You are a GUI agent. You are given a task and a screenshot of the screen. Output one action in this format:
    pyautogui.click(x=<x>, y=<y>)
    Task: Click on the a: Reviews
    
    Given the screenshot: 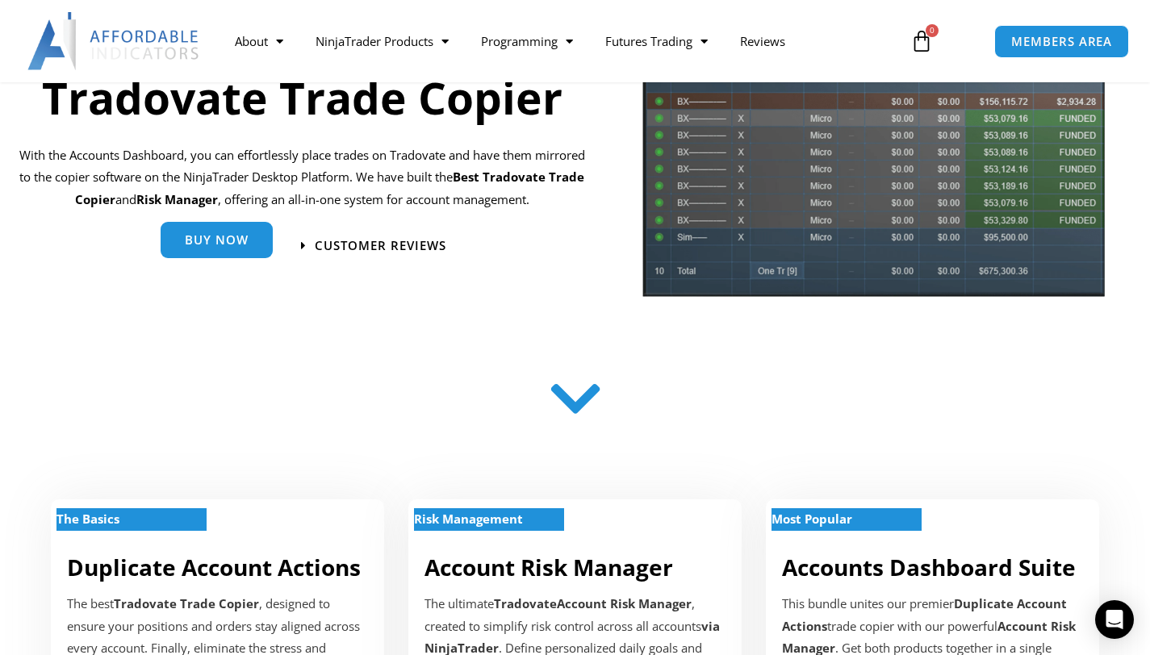 What is the action you would take?
    pyautogui.click(x=762, y=41)
    